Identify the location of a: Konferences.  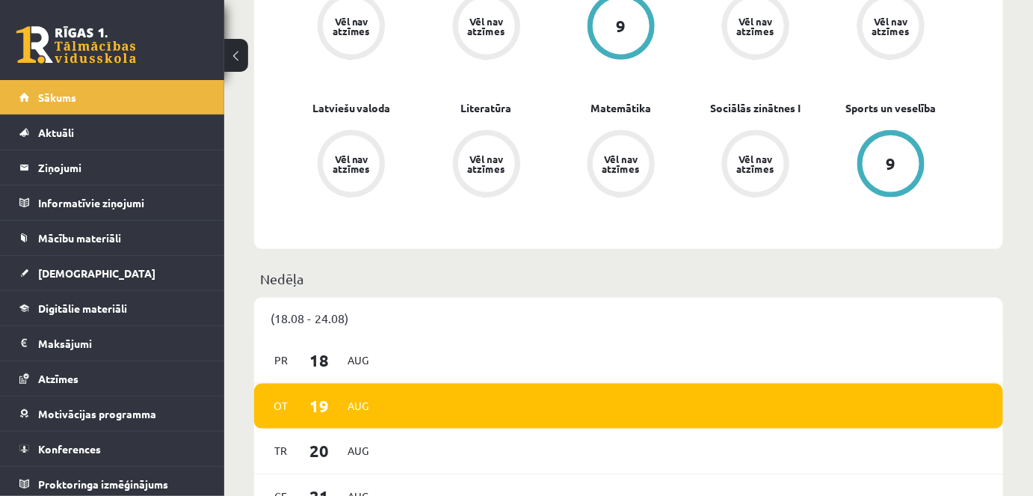
(112, 449).